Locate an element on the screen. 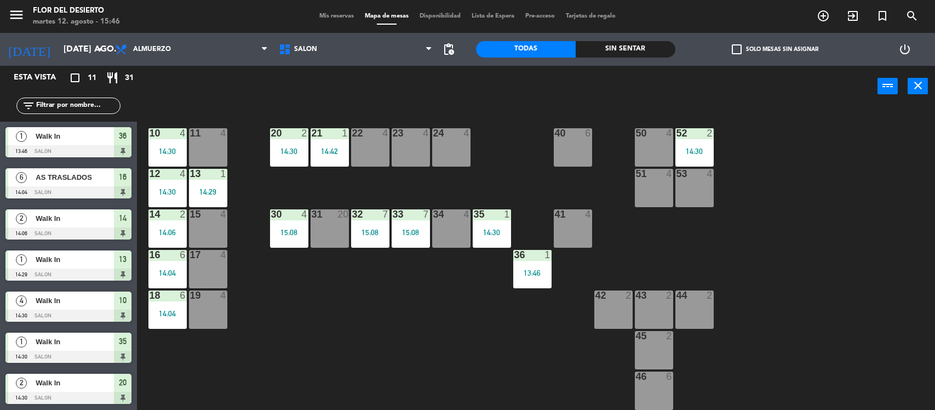  div: Sin sentar is located at coordinates (626, 49).